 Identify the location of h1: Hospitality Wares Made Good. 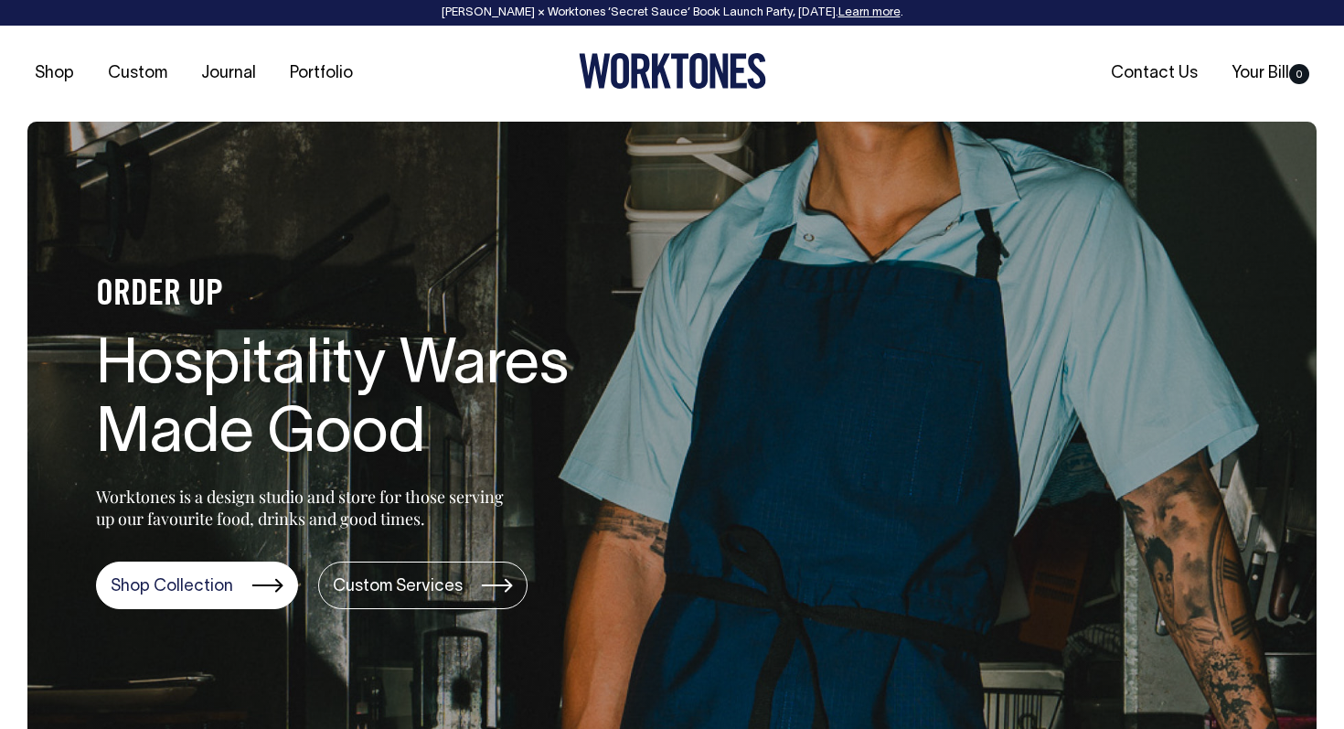
(389, 401).